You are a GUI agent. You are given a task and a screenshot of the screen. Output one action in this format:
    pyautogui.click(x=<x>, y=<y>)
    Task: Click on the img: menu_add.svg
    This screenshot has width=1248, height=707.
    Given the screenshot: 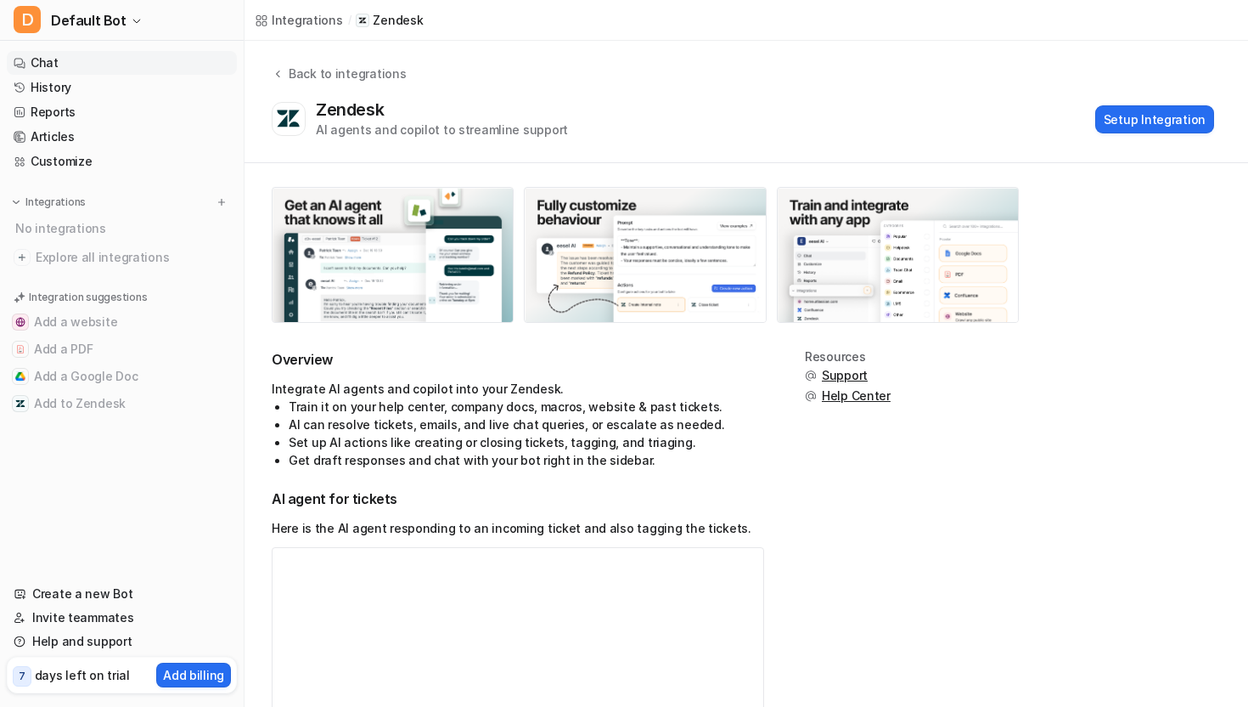 What is the action you would take?
    pyautogui.click(x=222, y=202)
    